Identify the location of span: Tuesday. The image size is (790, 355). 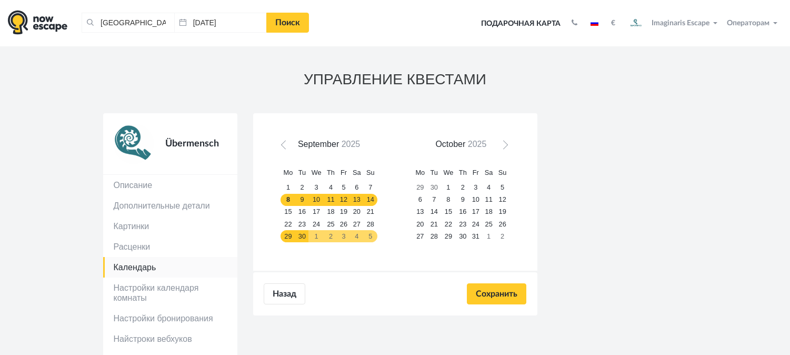
(302, 172).